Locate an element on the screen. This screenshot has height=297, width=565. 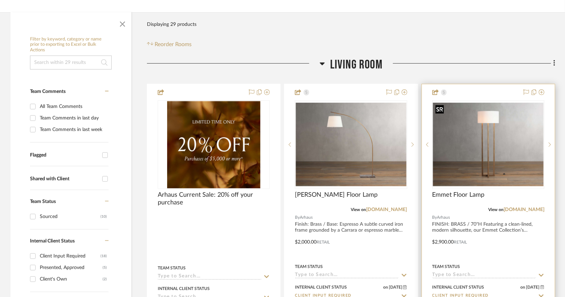
div: (10) is located at coordinates (104, 217).